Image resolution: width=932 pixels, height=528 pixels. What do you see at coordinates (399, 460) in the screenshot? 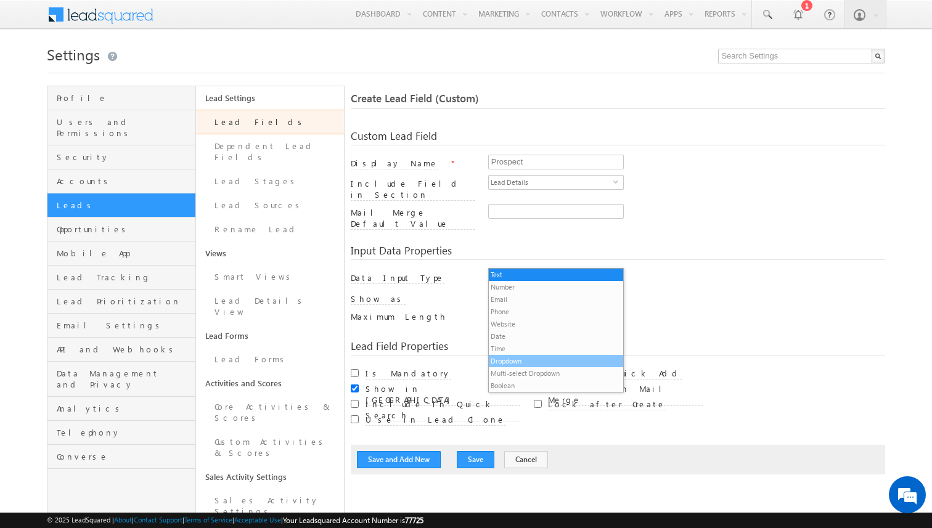
I see `button: Save and Add New` at bounding box center [399, 460].